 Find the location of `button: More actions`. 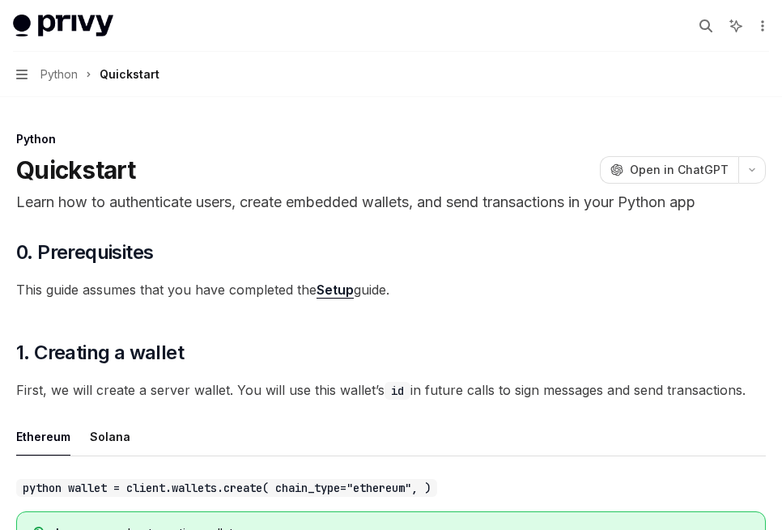

button: More actions is located at coordinates (761, 26).